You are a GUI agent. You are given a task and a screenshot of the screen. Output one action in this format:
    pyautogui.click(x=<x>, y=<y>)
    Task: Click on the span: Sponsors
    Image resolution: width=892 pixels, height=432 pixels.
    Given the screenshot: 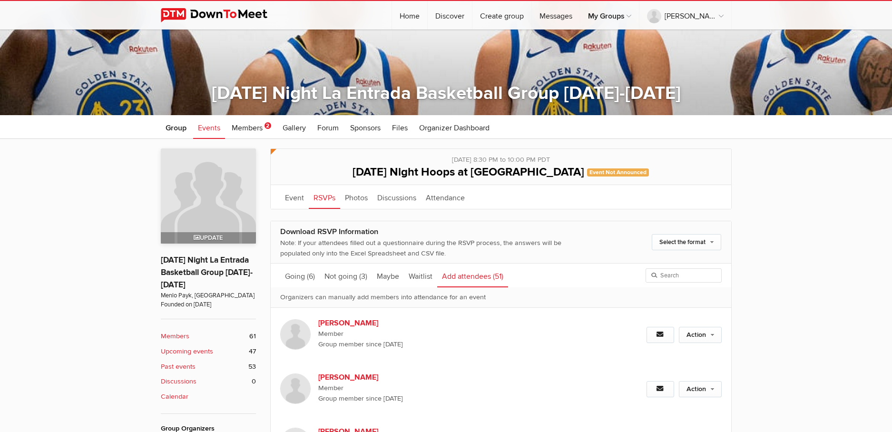 What is the action you would take?
    pyautogui.click(x=365, y=128)
    